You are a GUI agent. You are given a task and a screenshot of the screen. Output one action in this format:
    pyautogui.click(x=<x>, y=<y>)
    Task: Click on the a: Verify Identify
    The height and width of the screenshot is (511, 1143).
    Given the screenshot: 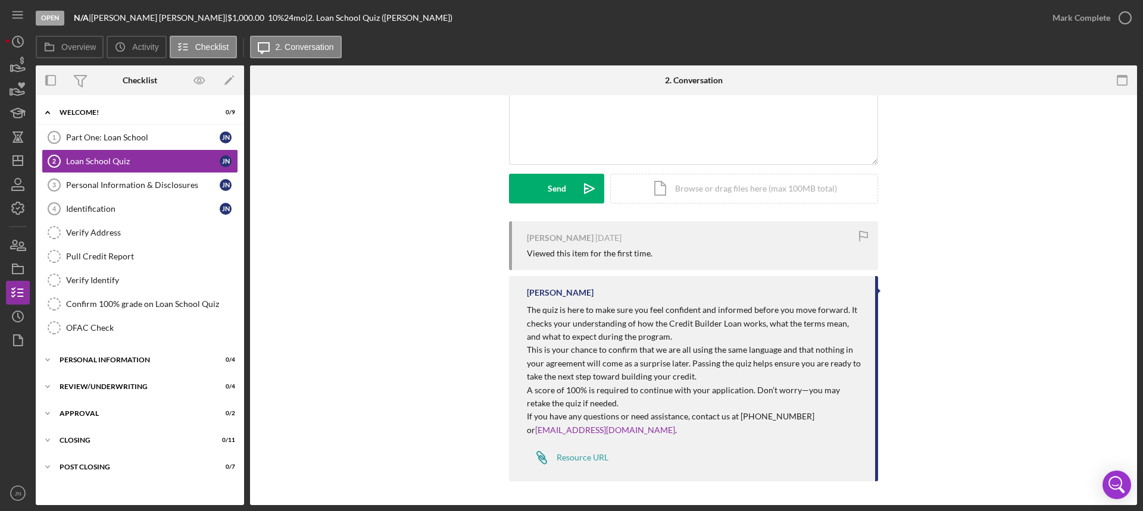 What is the action you would take?
    pyautogui.click(x=140, y=280)
    